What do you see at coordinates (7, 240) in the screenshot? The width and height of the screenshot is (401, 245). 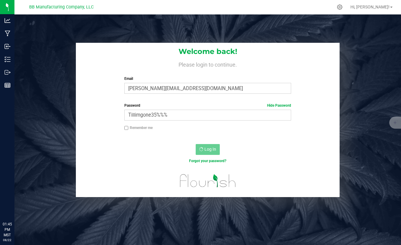 I see `p: 08/22` at bounding box center [7, 240].